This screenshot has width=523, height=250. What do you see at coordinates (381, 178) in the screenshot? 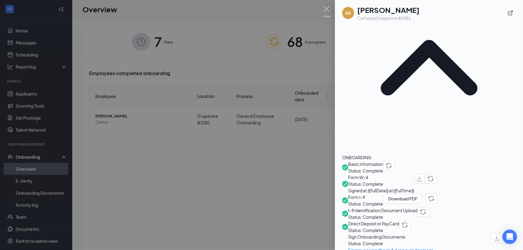
I see `span: Form W-4` at bounding box center [381, 178].